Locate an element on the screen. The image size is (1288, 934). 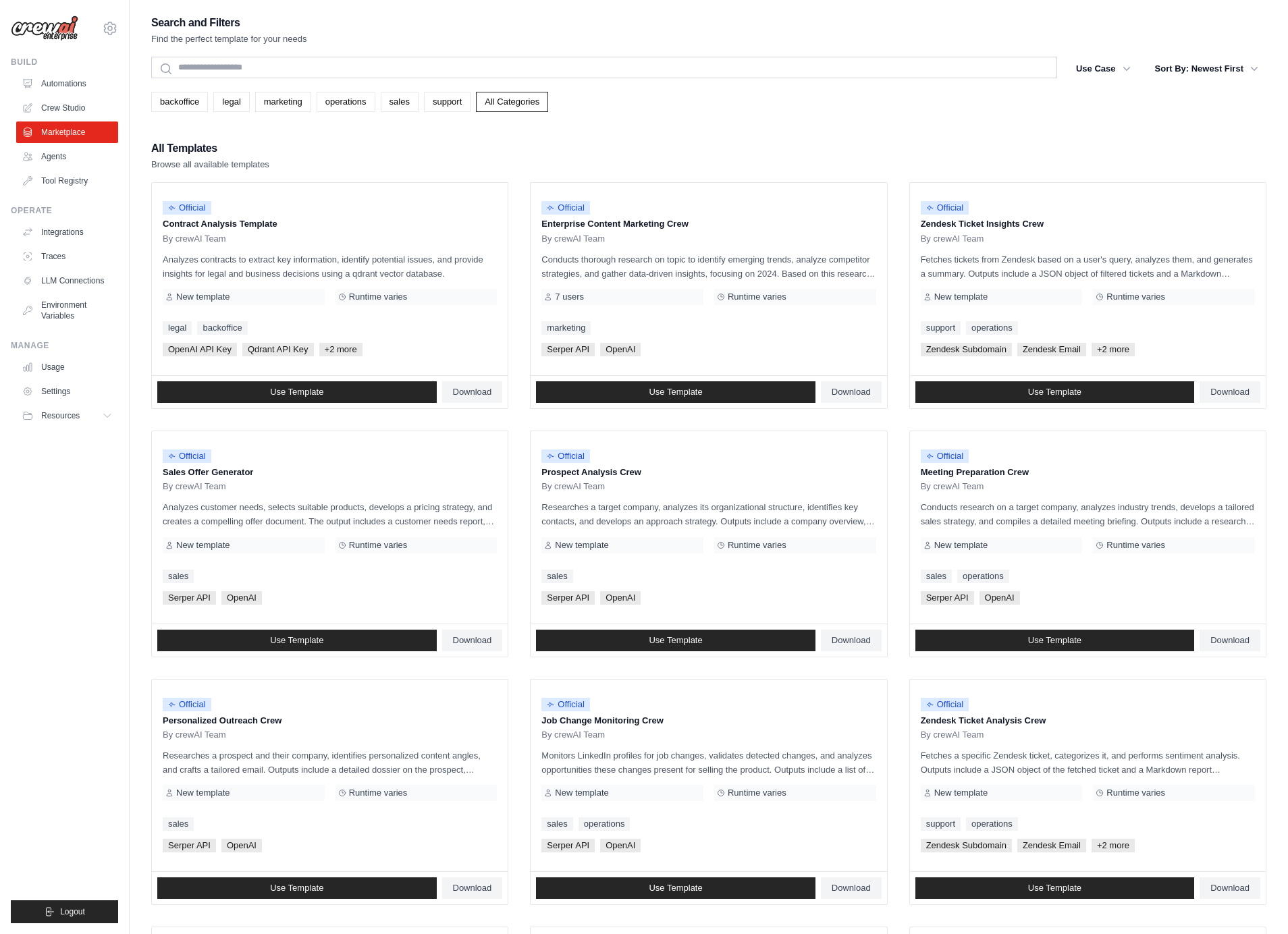
span: Logout is located at coordinates (72, 912).